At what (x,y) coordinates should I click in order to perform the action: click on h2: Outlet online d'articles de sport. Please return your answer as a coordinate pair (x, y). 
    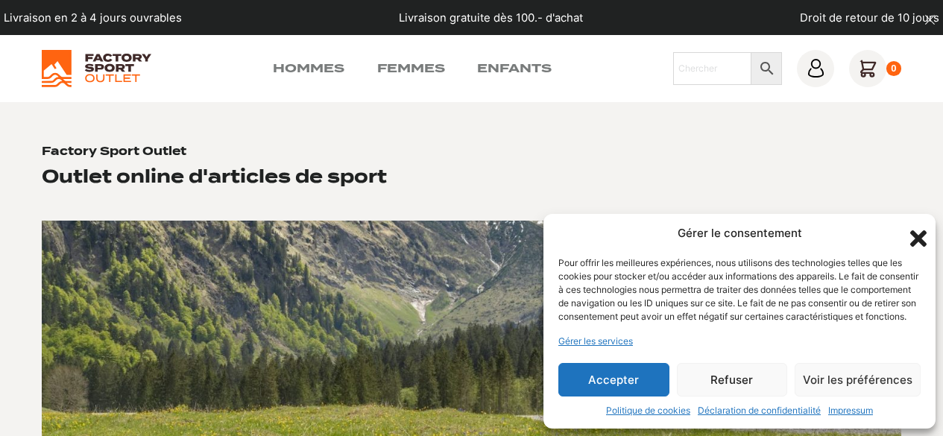
    Looking at the image, I should click on (214, 177).